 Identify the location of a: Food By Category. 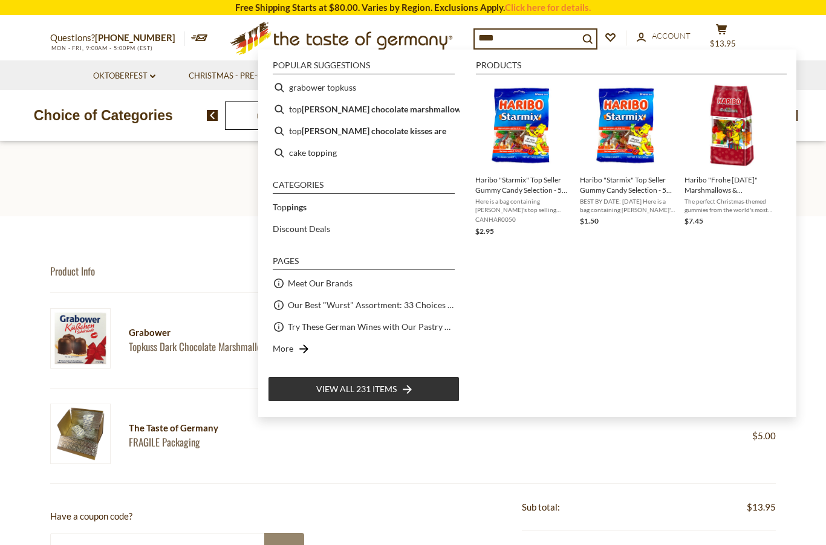
(285, 115).